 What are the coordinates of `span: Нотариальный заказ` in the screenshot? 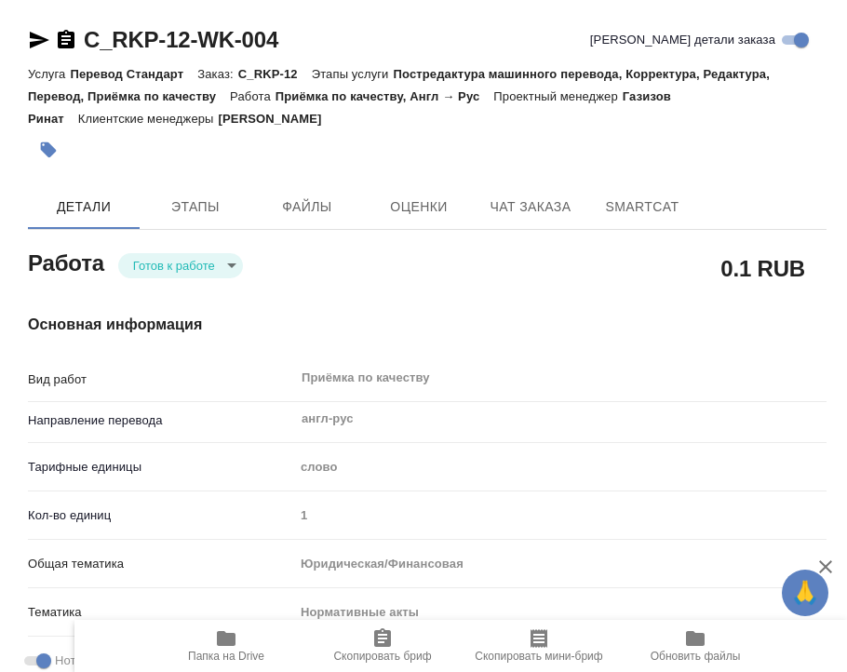 It's located at (114, 661).